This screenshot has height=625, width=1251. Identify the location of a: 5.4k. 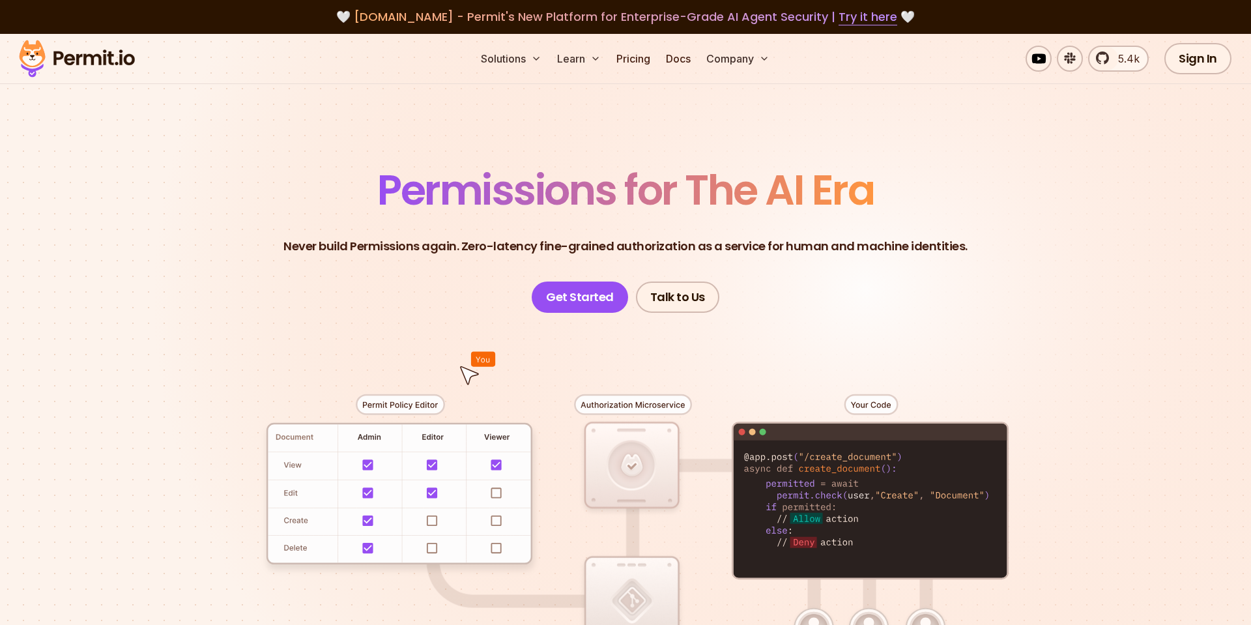
(1118, 59).